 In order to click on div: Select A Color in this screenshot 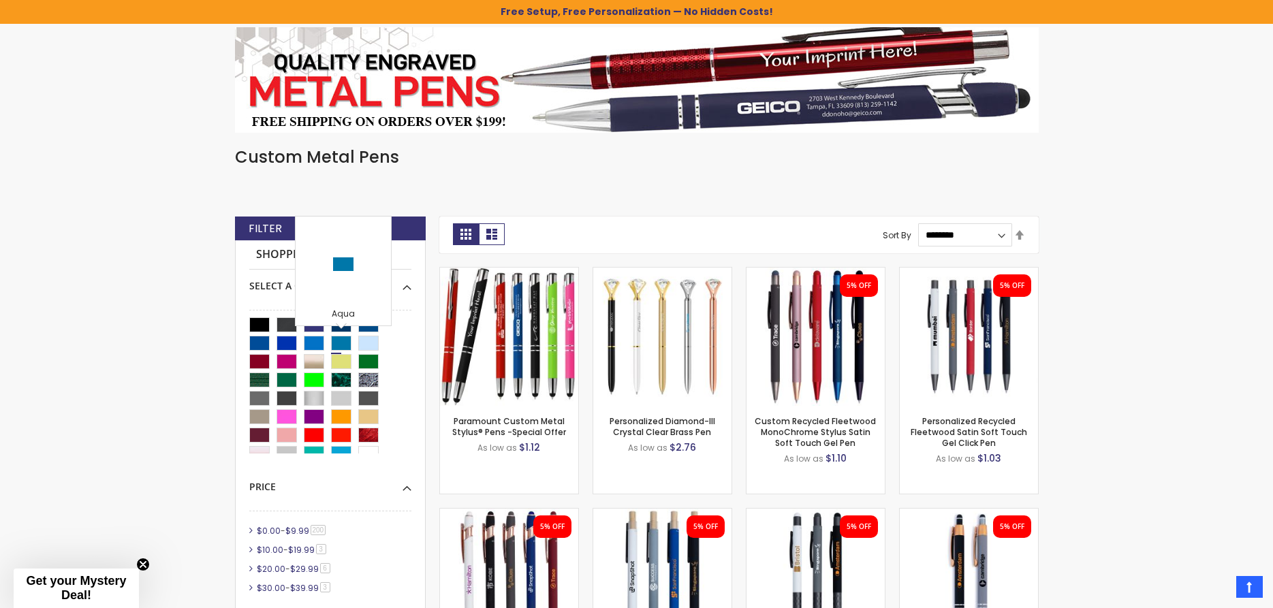, I will do `click(330, 281)`.